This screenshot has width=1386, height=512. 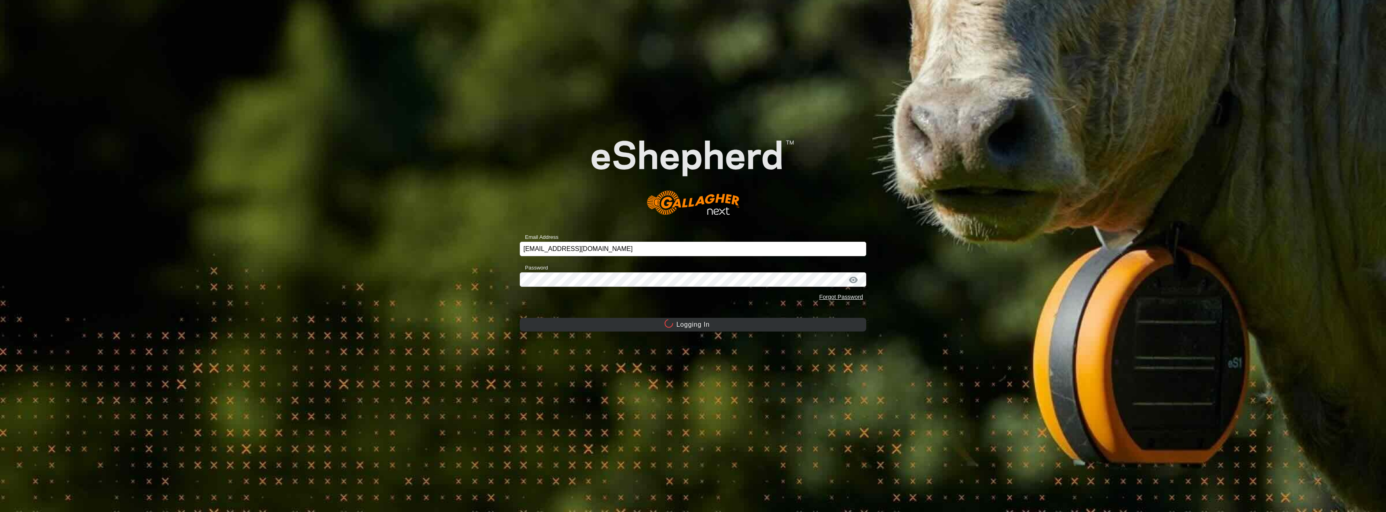 I want to click on button: Logging In, so click(x=693, y=325).